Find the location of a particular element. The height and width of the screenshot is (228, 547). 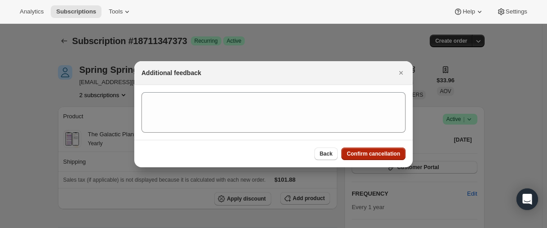

button: Help is located at coordinates (468, 12).